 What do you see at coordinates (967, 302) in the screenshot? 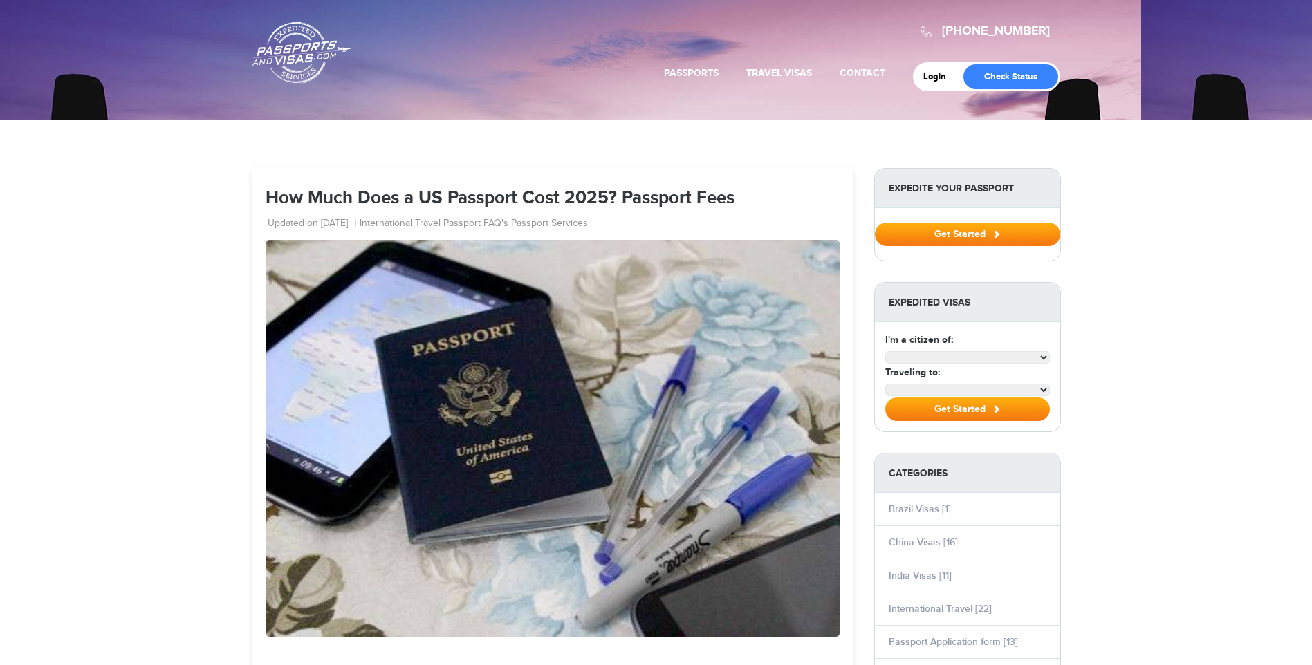
I see `strong: Expedited Visas` at bounding box center [967, 302].